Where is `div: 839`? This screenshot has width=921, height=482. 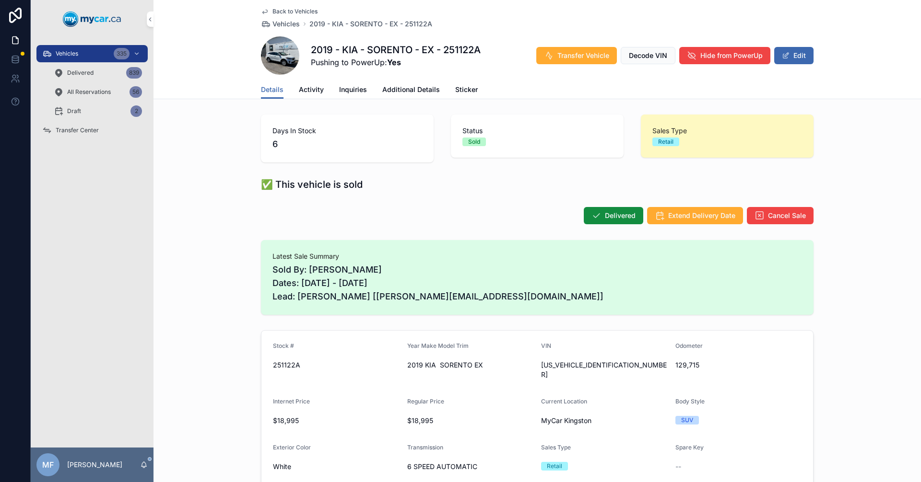
div: 839 is located at coordinates (134, 73).